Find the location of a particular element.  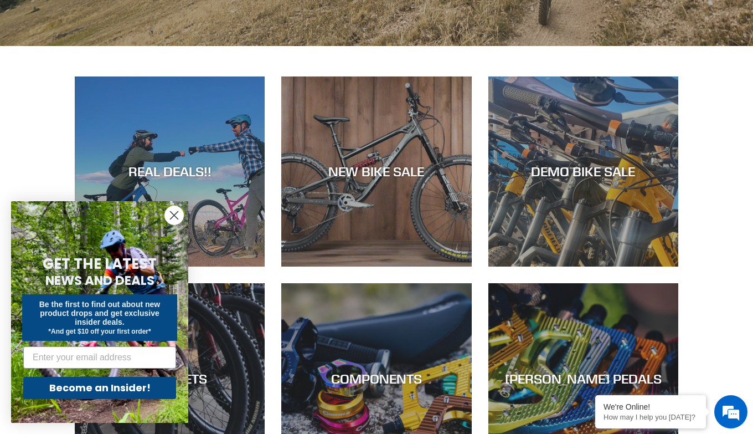

button: Become an Insider! is located at coordinates (100, 388).